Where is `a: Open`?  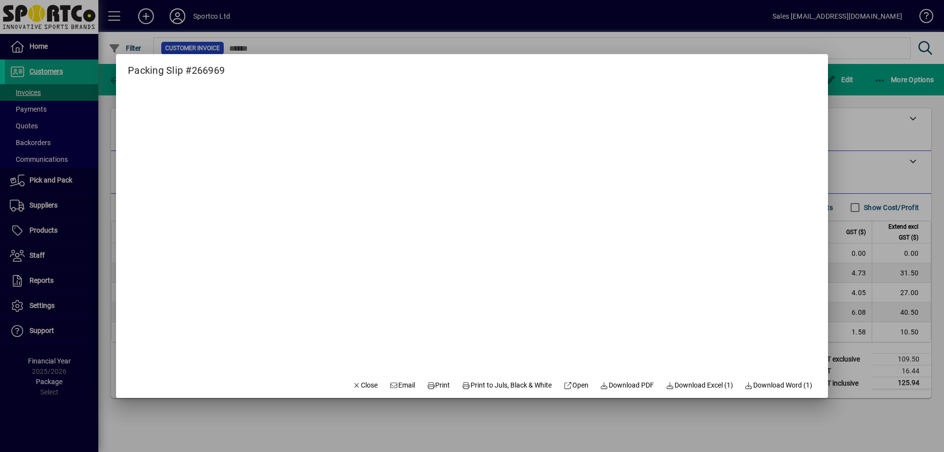 a: Open is located at coordinates (576, 385).